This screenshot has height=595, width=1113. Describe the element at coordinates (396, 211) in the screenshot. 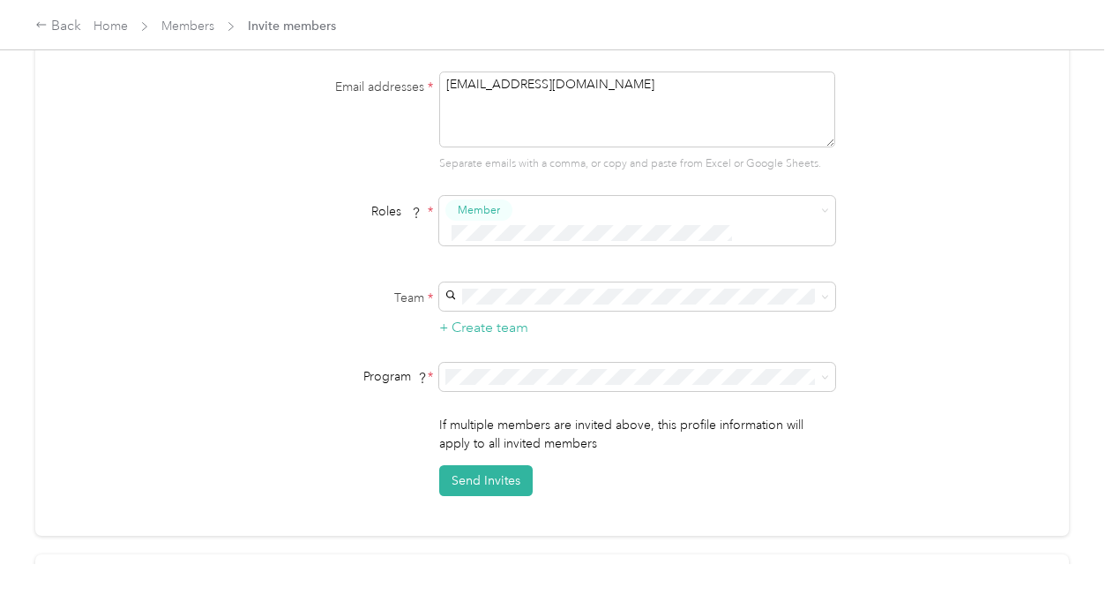

I see `span: Roles` at that location.